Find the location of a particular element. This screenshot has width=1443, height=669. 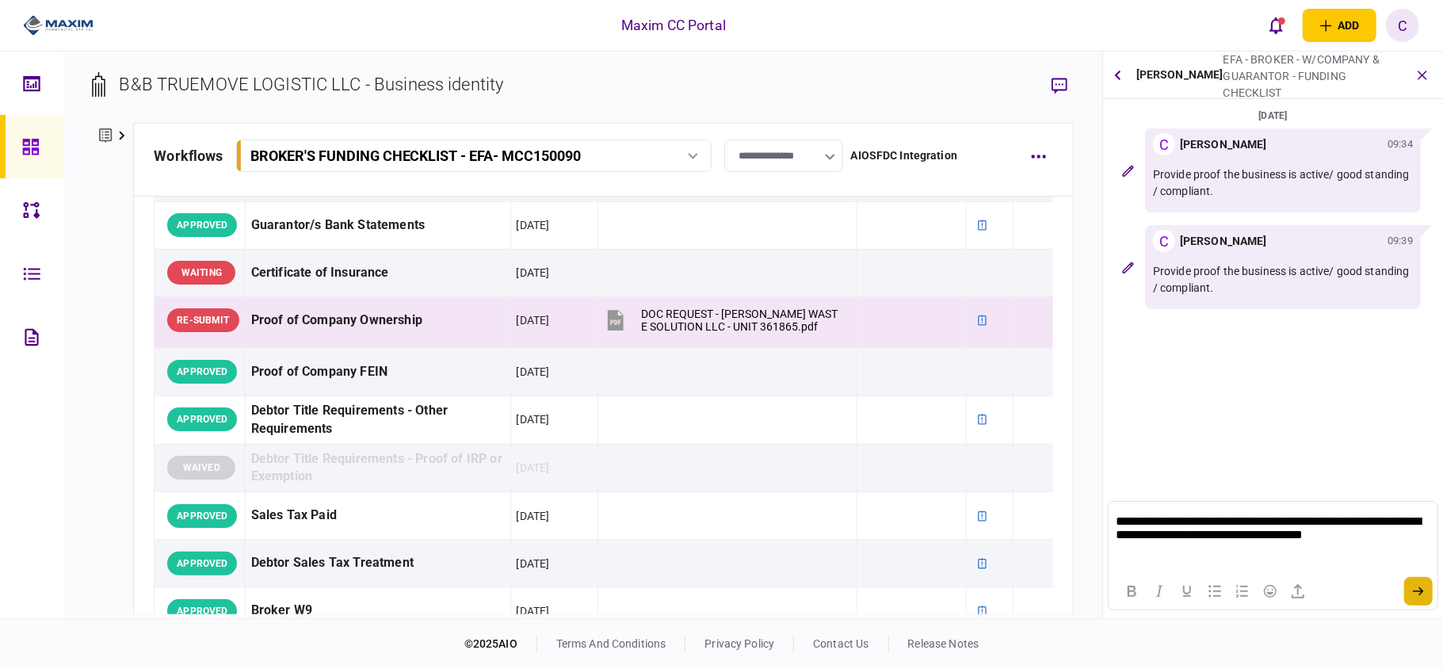

div: DOC REQUEST - SAMIR WASTE SOLUTION LLC - UNIT 361865.pdf is located at coordinates (743, 320).